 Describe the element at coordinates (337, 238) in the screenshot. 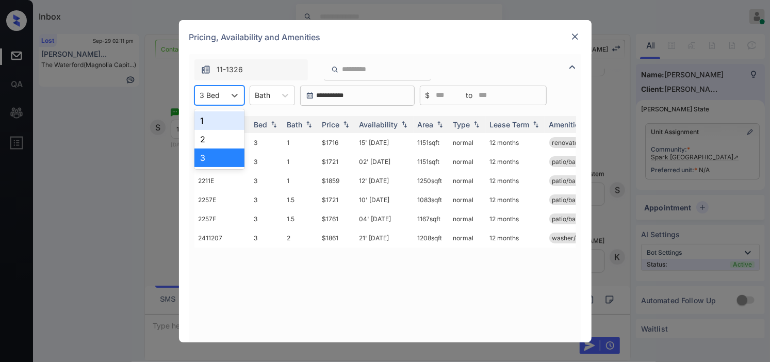

I see `td: $1861` at that location.